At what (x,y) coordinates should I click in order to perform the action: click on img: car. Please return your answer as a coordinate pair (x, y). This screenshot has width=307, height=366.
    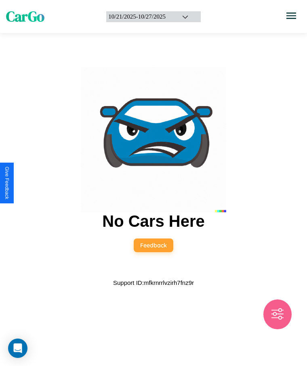
    Looking at the image, I should click on (154, 140).